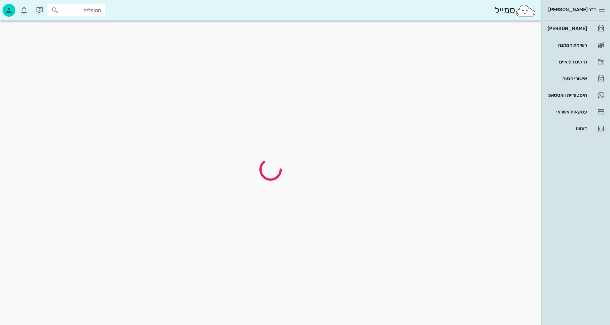 This screenshot has width=610, height=325. What do you see at coordinates (575, 78) in the screenshot?
I see `a: אישורי הגעה` at bounding box center [575, 78].